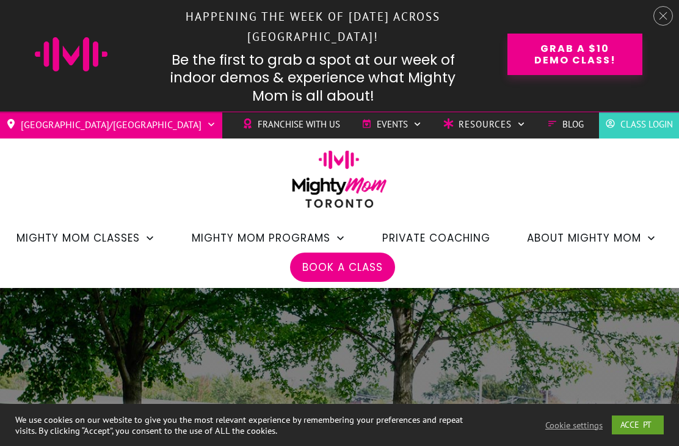 The image size is (679, 446). I want to click on a: Class Login, so click(639, 125).